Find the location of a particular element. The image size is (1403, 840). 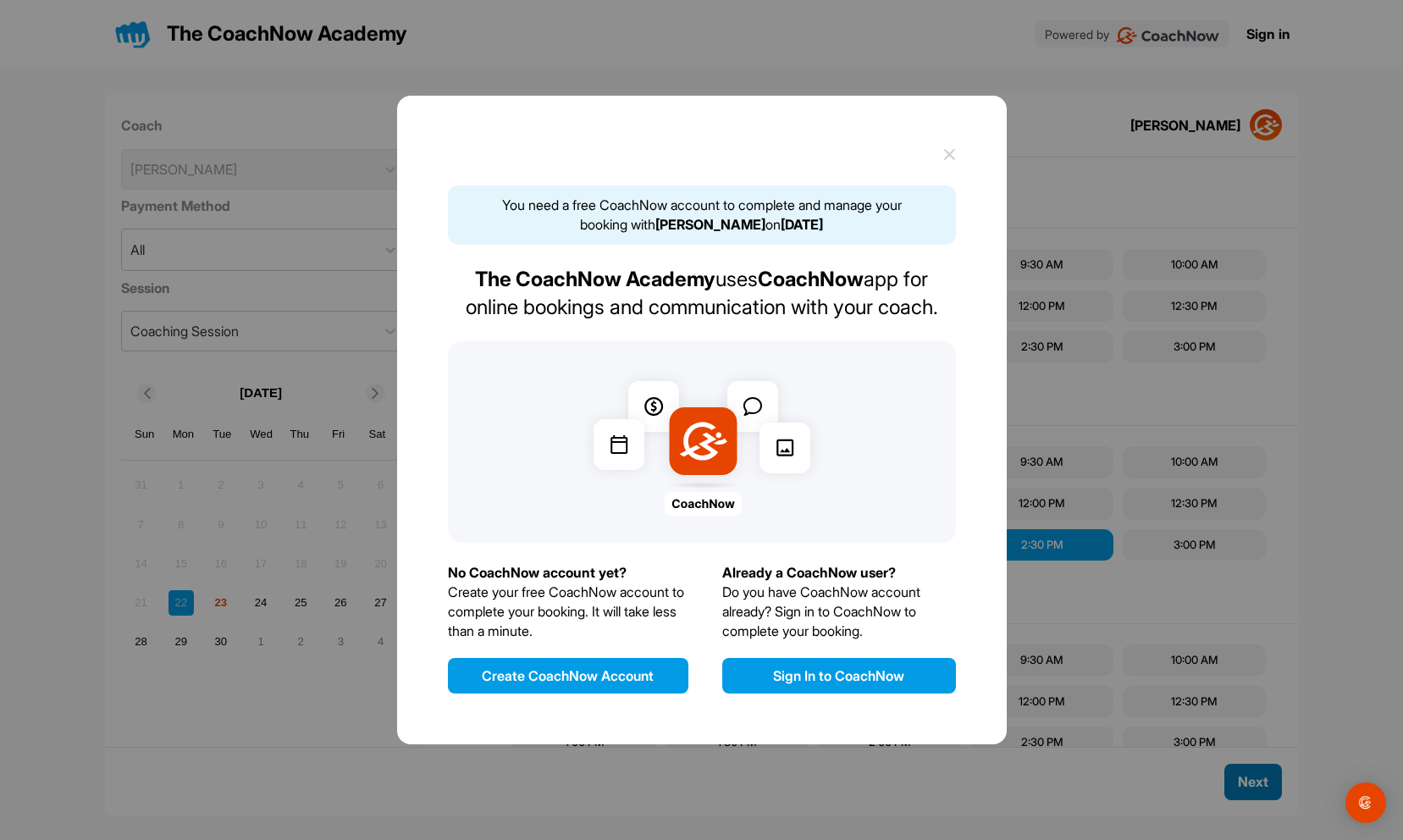

div: You need a free CoachNow account to complete and manage your booking with on is located at coordinates (702, 215).